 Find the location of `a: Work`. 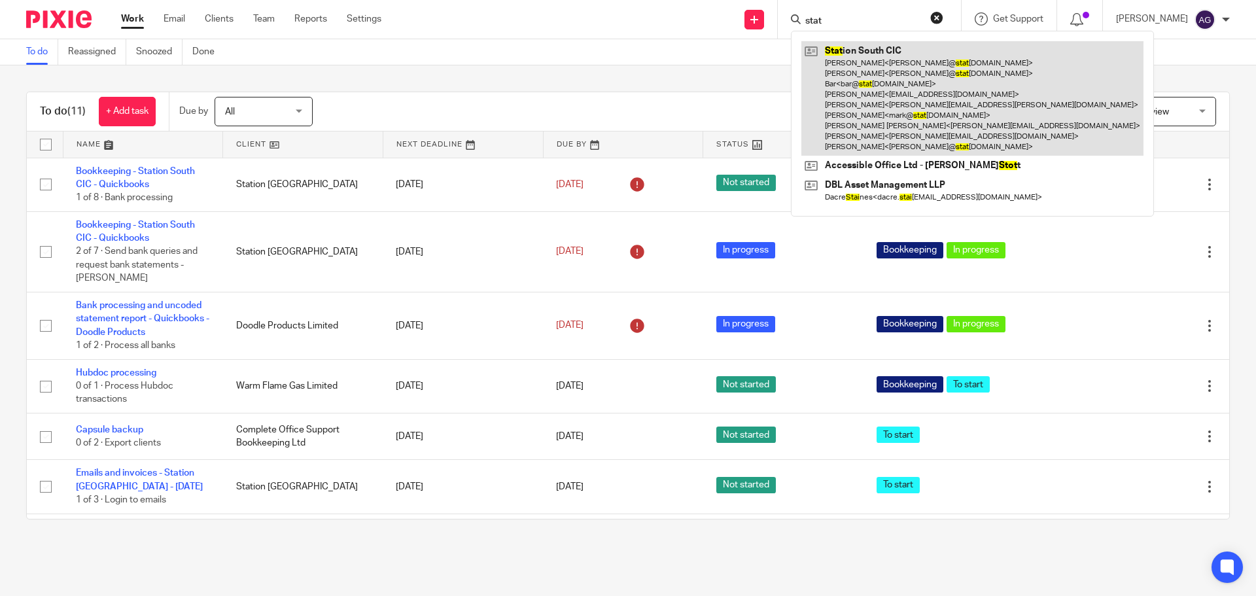

a: Work is located at coordinates (132, 19).